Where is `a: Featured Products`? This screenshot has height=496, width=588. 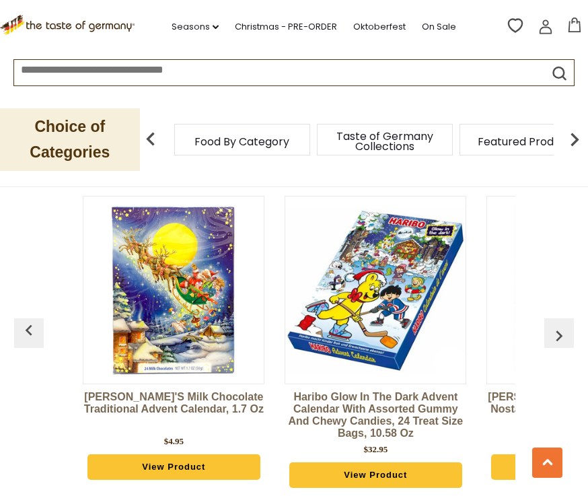 a: Featured Products is located at coordinates (527, 141).